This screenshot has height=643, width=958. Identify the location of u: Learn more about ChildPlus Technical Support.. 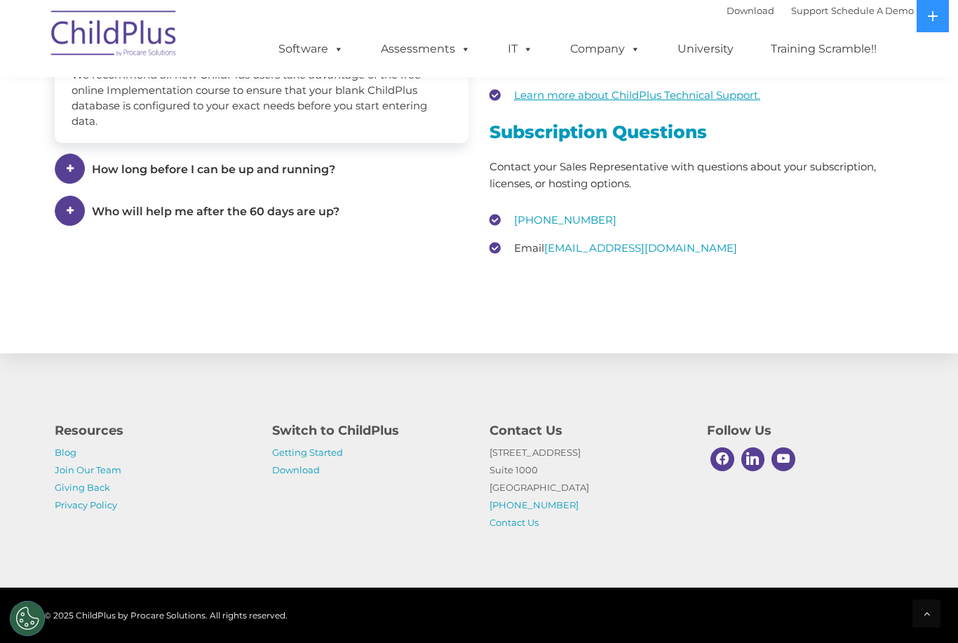
(637, 95).